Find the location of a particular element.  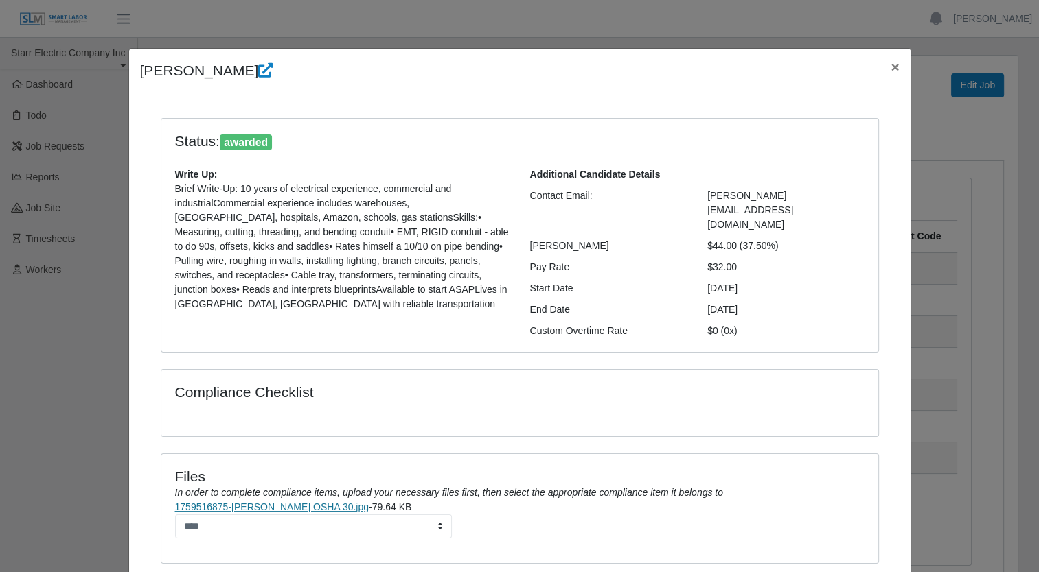

div: Start Date is located at coordinates (608, 288).